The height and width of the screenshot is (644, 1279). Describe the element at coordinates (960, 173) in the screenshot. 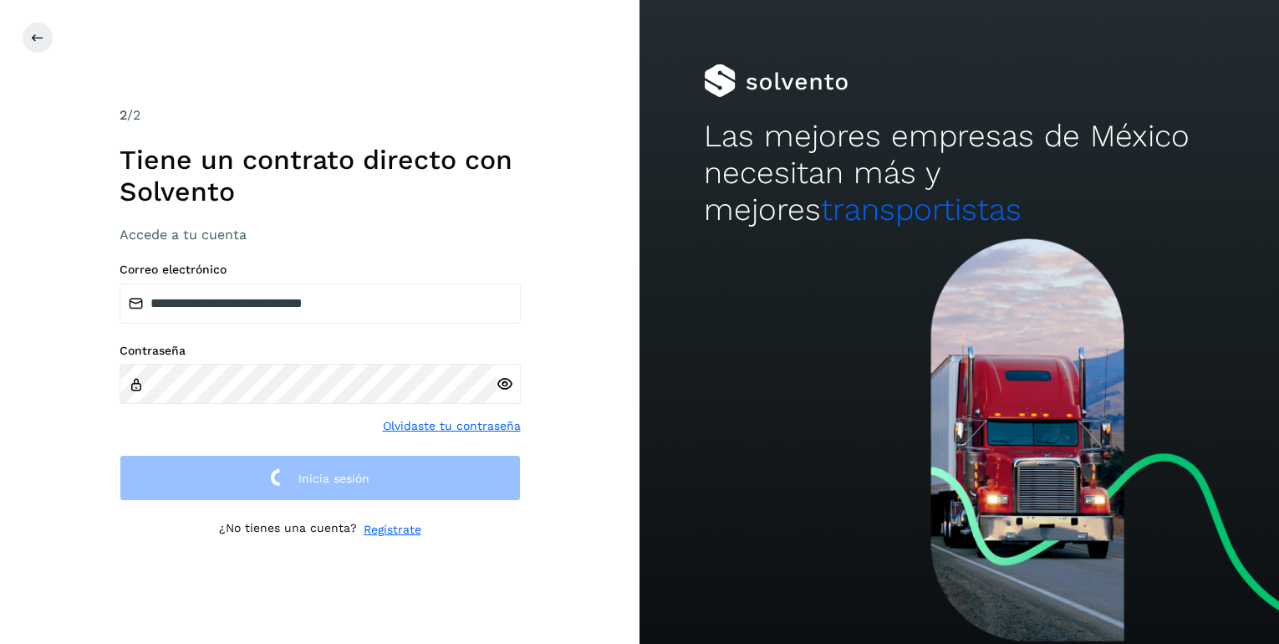

I see `h2: Las mejores empresas de México necesitan más y mejores` at that location.